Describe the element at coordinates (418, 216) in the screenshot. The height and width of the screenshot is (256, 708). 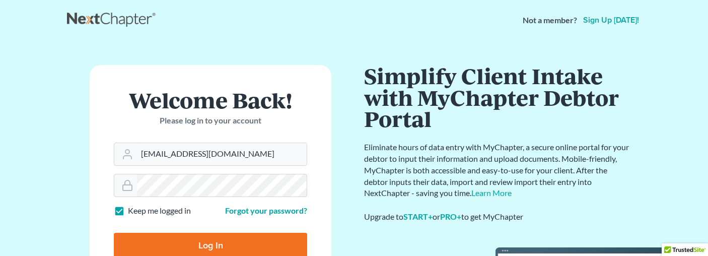
I see `a: START+` at that location.